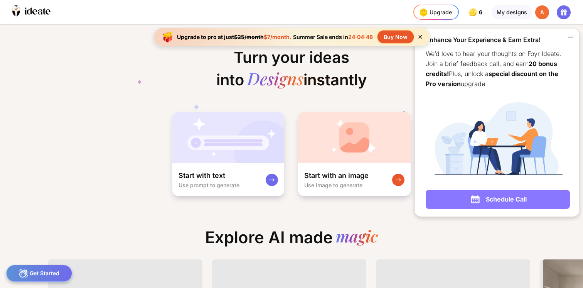 Image resolution: width=583 pixels, height=288 pixels. Describe the element at coordinates (168, 37) in the screenshot. I see `img: upgrade-banner-new-year-icon.gif` at that location.